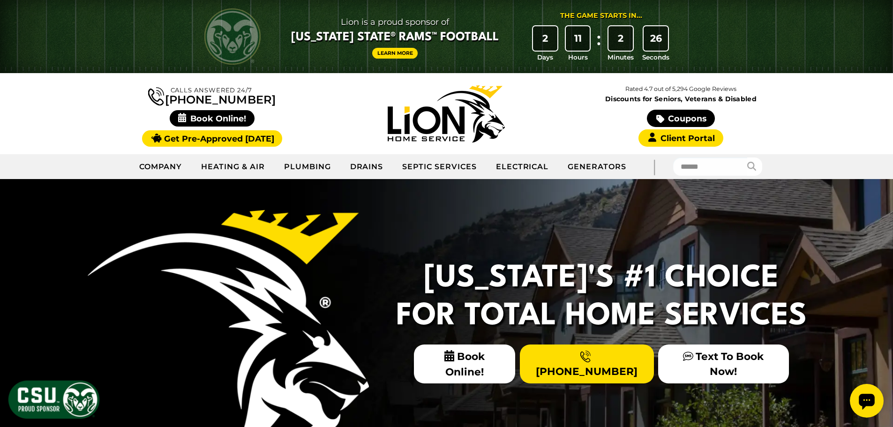 This screenshot has width=893, height=427. Describe the element at coordinates (578, 57) in the screenshot. I see `span: Hours` at that location.